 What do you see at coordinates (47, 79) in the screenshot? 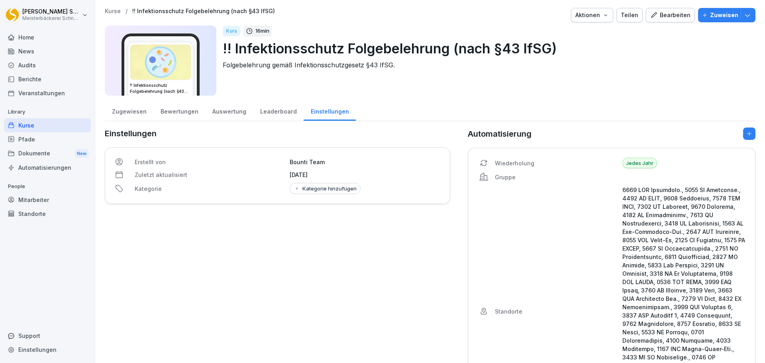
I see `div: Berichte` at bounding box center [47, 79].